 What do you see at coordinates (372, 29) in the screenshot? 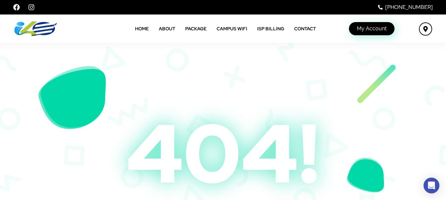
I see `span: My Account` at bounding box center [372, 29].